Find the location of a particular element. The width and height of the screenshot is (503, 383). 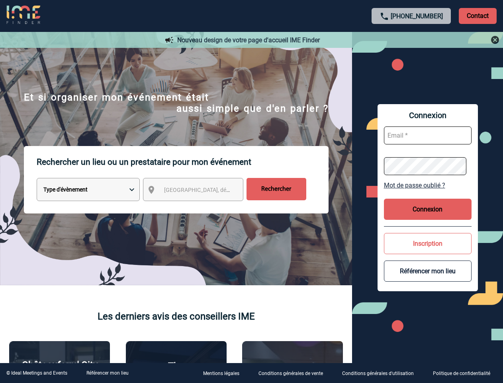

a: Référencer mon lieu is located at coordinates (108, 373).